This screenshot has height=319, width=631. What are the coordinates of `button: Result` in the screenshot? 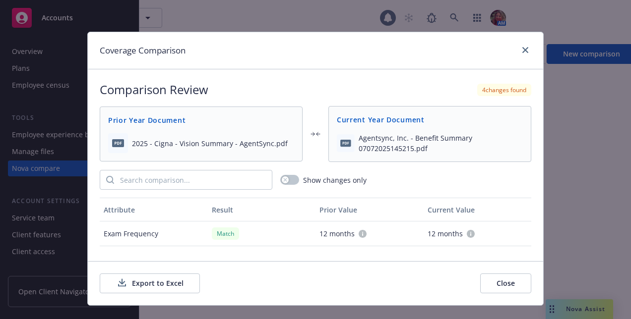 It's located at (262, 210).